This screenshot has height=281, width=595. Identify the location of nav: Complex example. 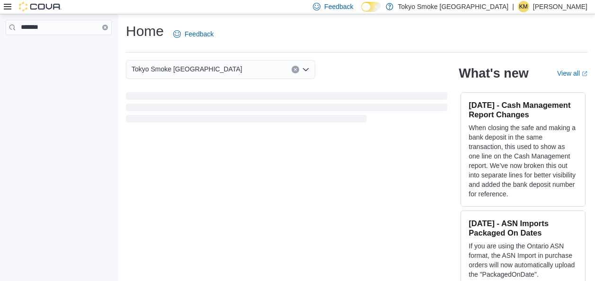
(59, 48).